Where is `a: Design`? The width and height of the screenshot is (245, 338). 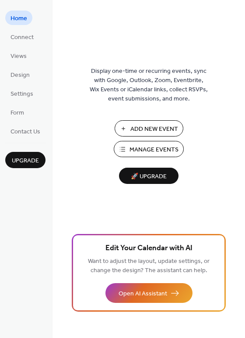
a: Design is located at coordinates (20, 74).